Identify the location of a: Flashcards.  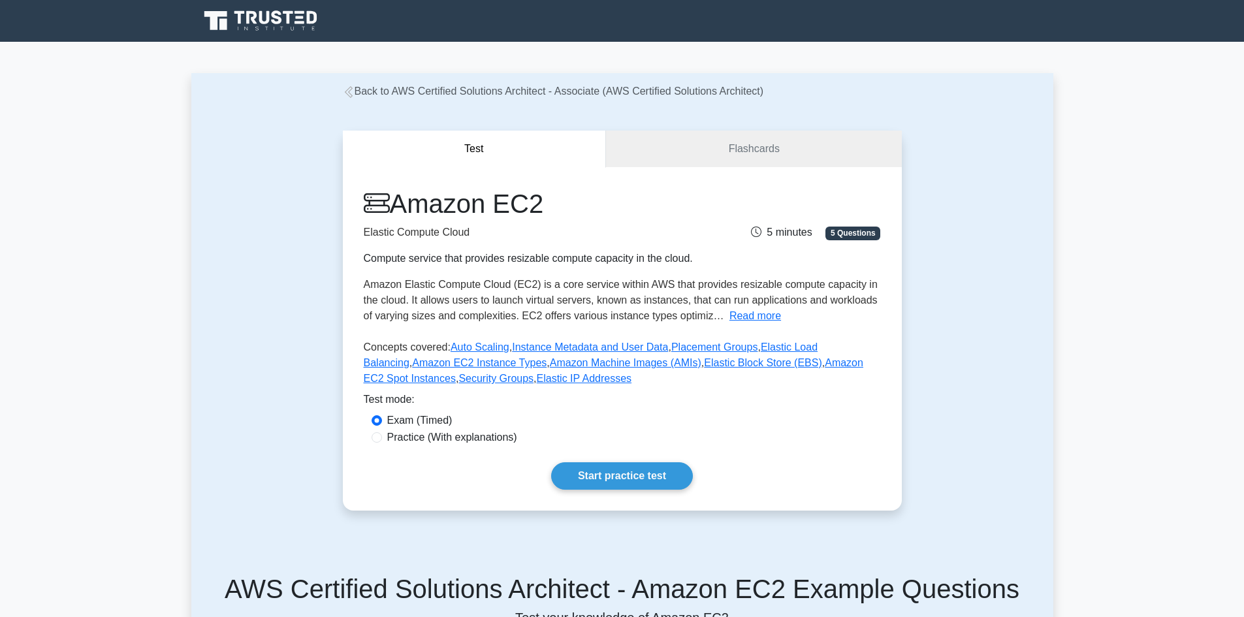
(754, 149).